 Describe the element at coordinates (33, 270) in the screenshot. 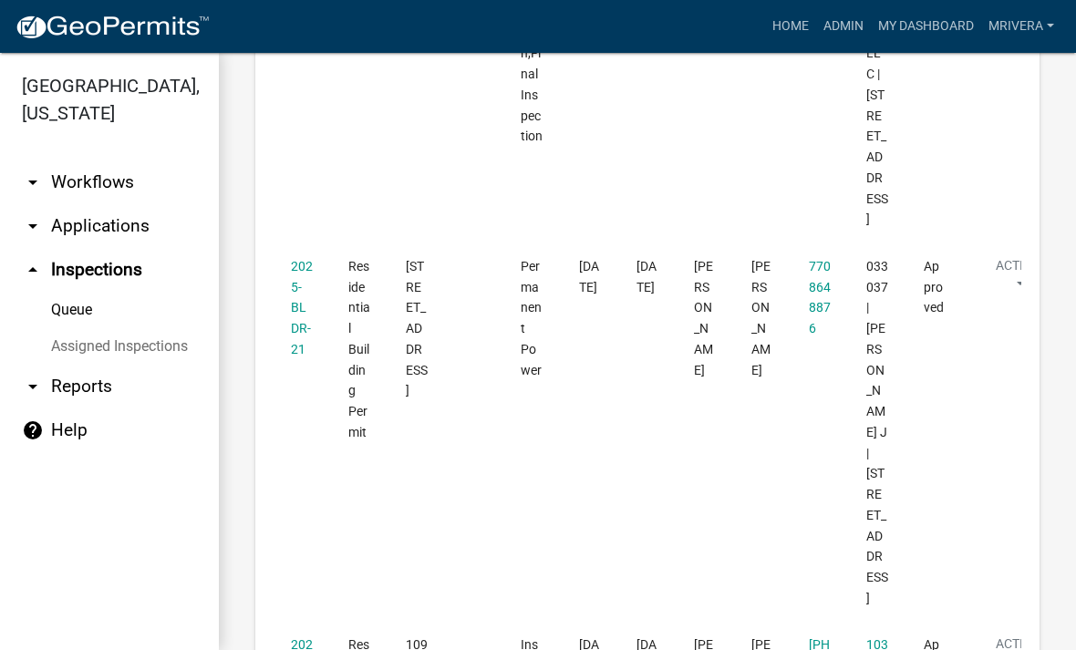

I see `i: arrow_drop_up` at that location.